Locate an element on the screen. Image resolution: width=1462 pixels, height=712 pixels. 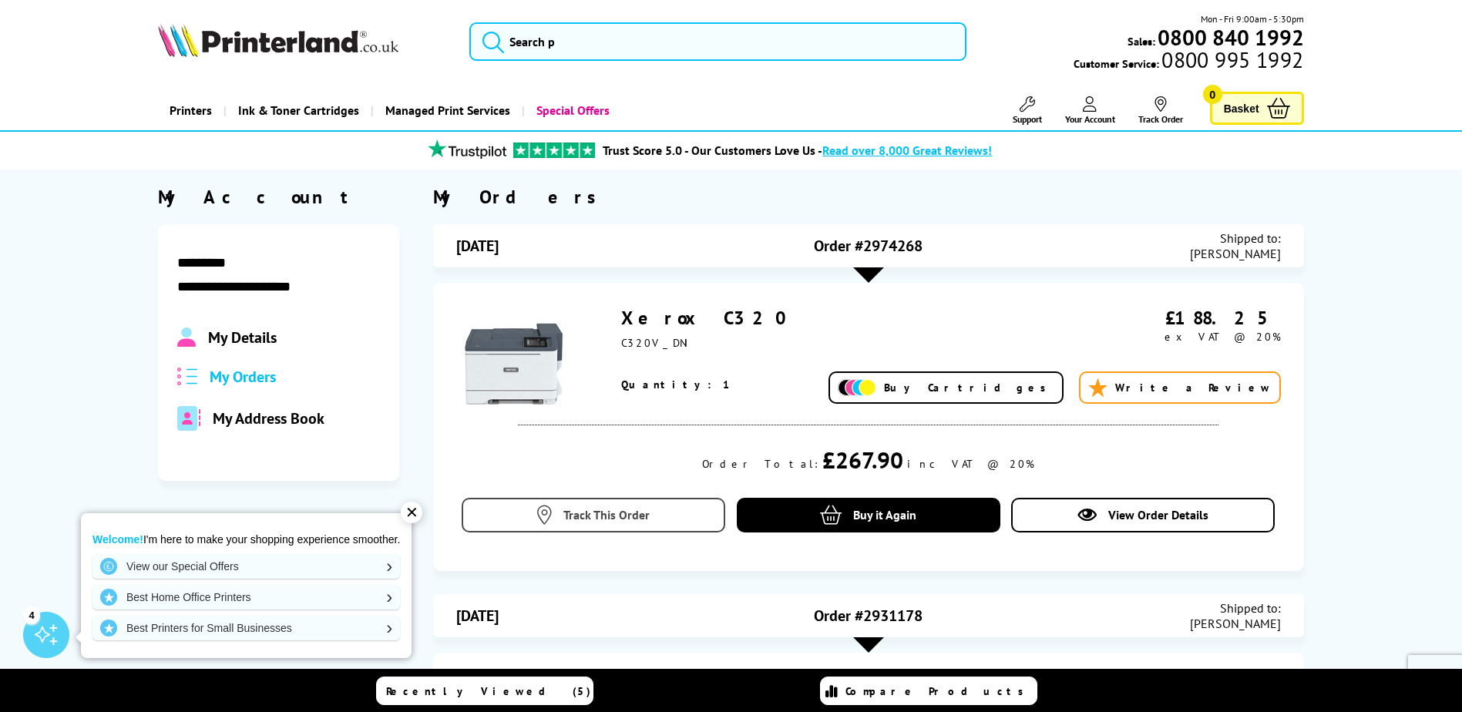
a: Write a Review is located at coordinates (1180, 388).